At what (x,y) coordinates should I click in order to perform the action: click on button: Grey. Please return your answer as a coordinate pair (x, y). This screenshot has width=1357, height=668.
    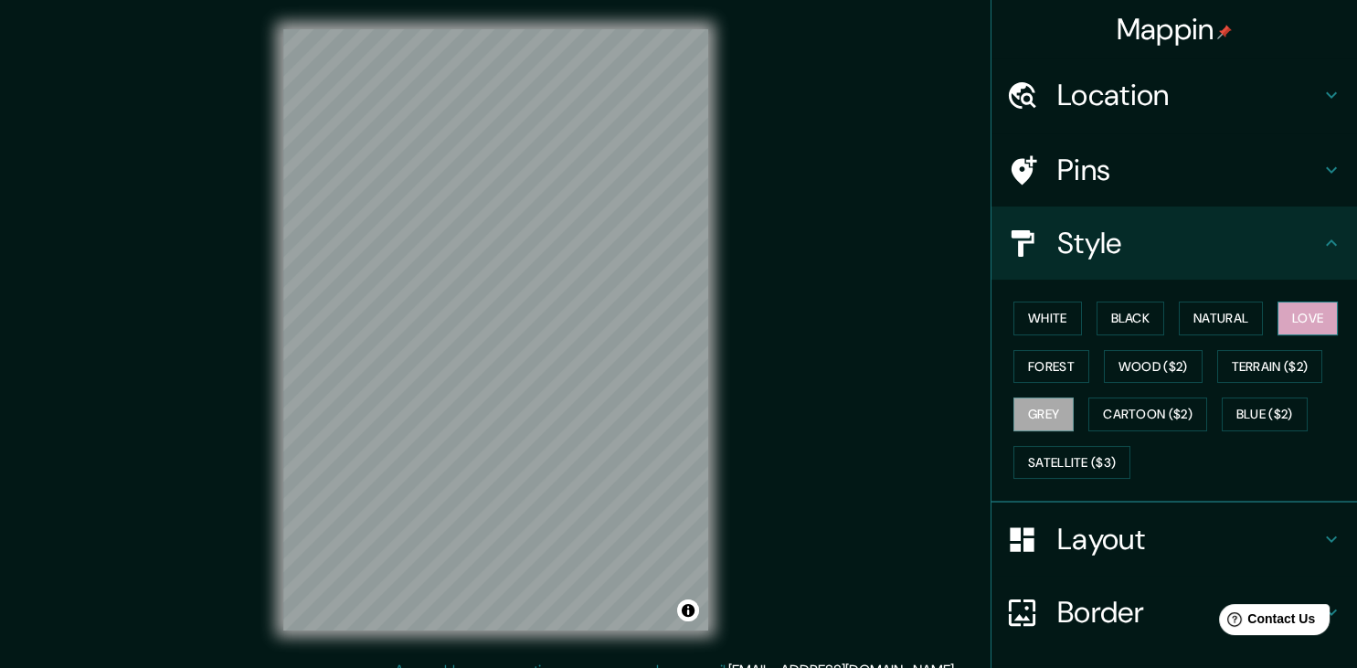
    Looking at the image, I should click on (1043, 414).